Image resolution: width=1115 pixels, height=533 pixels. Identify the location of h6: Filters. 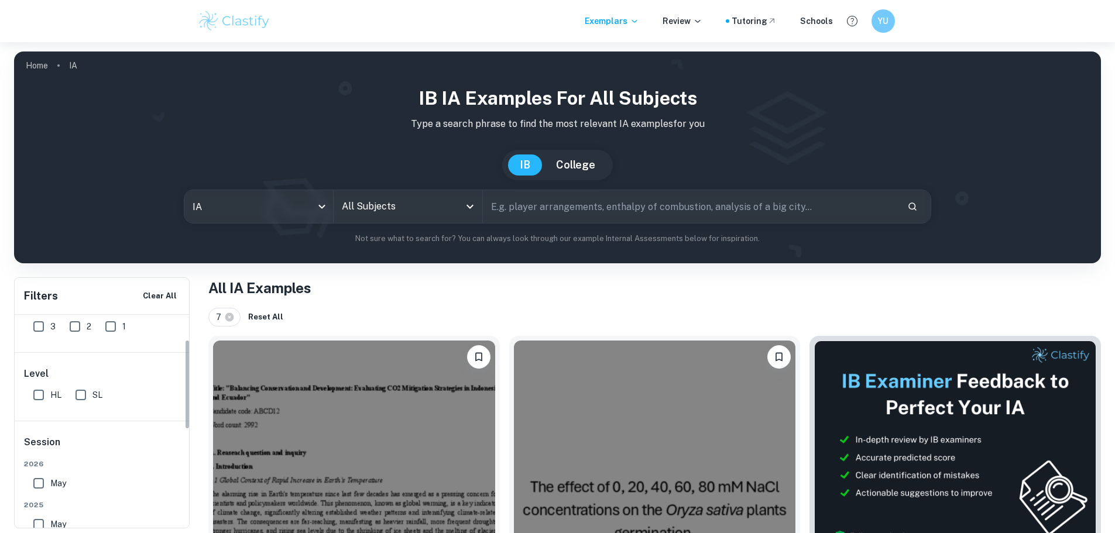
(41, 296).